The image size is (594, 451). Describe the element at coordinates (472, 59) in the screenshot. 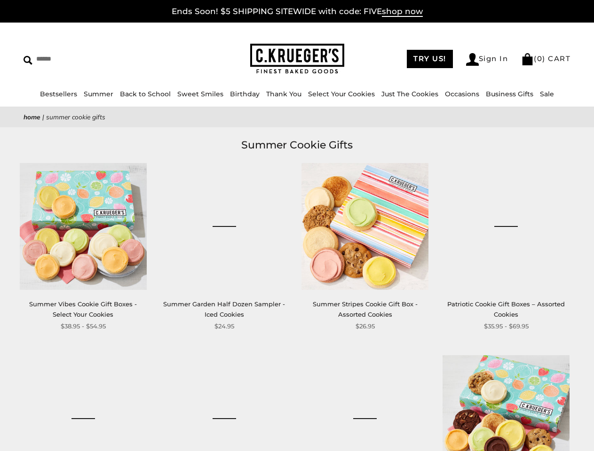

I see `img: Account` at that location.